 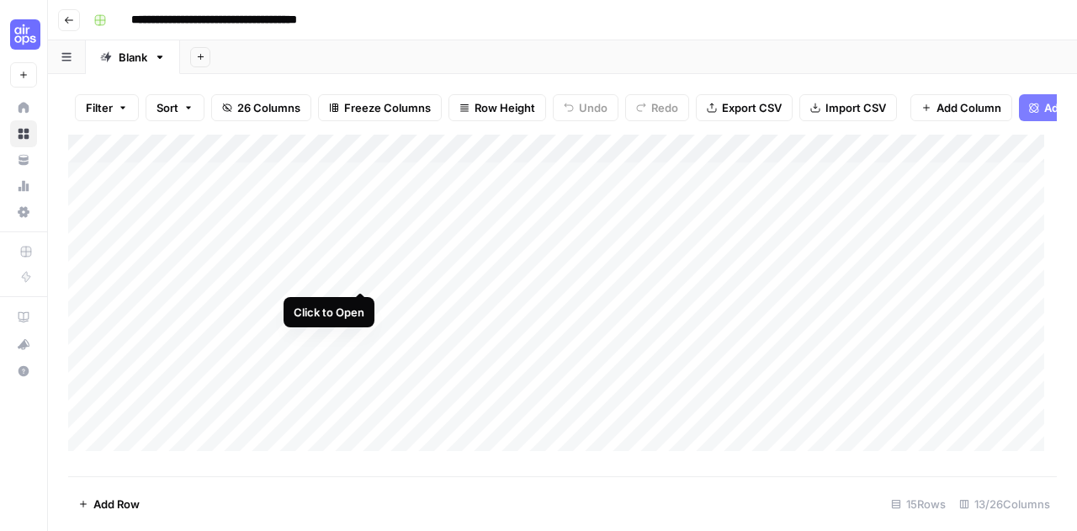 What do you see at coordinates (175, 108) in the screenshot?
I see `button: Sort` at bounding box center [175, 108].